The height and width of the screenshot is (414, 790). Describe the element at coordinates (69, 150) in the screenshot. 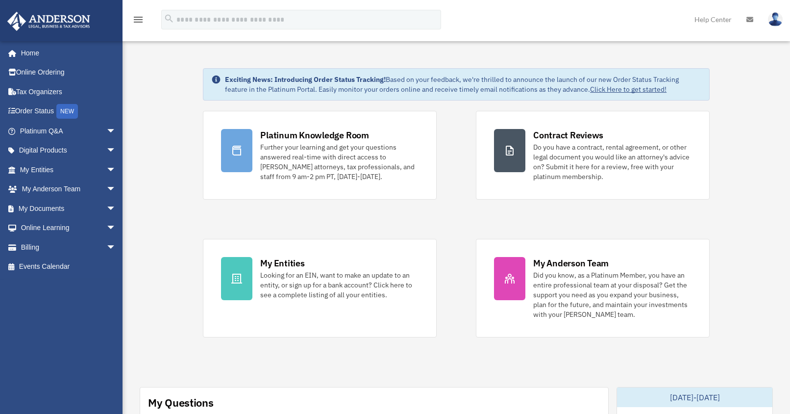

I see `a: Digital Productsarrow_drop_down` at that location.